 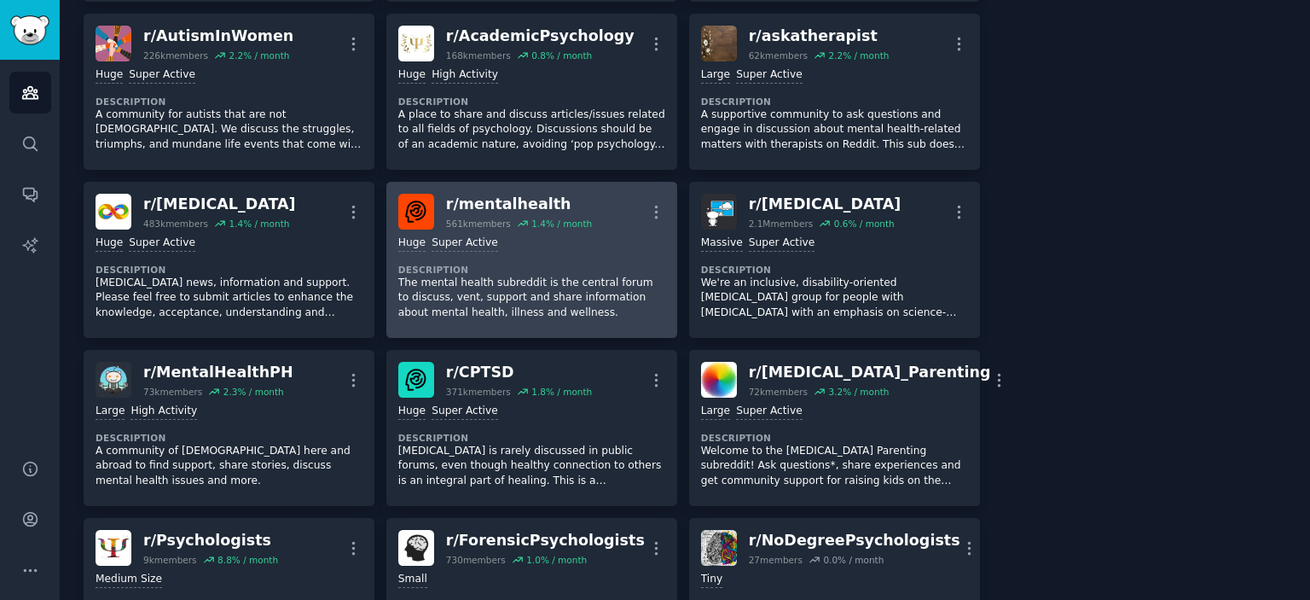 I want to click on img: MentalHealthPH, so click(x=113, y=380).